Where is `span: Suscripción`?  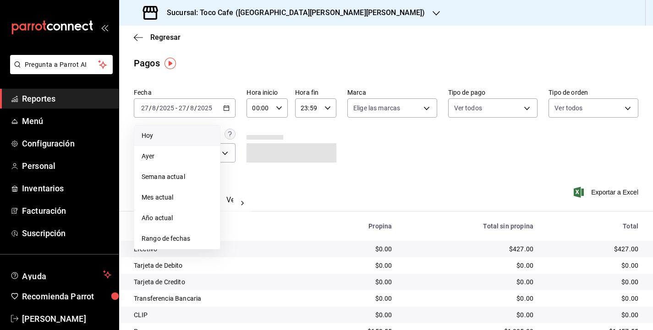
span: Suscripción is located at coordinates (66, 233).